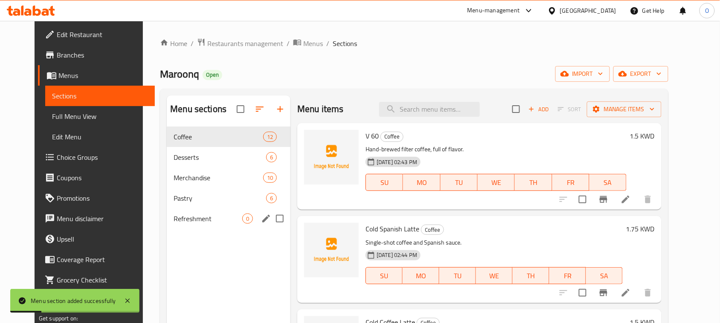 This screenshot has width=720, height=323. I want to click on div: Coffee12, so click(229, 137).